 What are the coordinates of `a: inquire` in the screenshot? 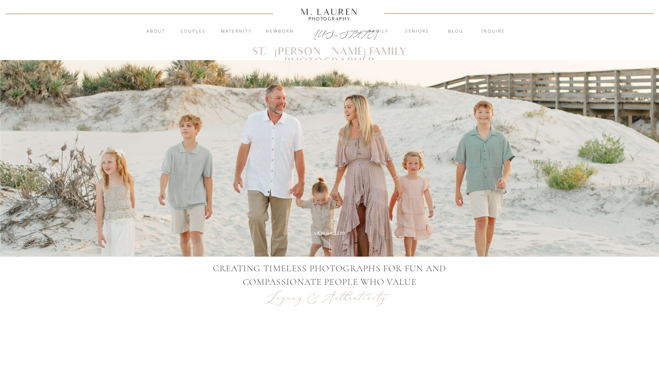 It's located at (494, 32).